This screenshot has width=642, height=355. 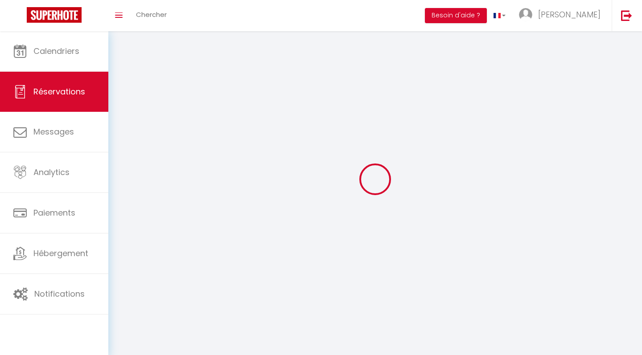 I want to click on span: Notifications, so click(x=59, y=294).